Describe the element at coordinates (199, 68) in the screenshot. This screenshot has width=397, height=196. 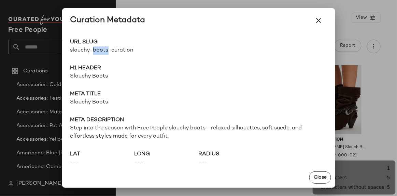
I see `span: H1 Header` at that location.